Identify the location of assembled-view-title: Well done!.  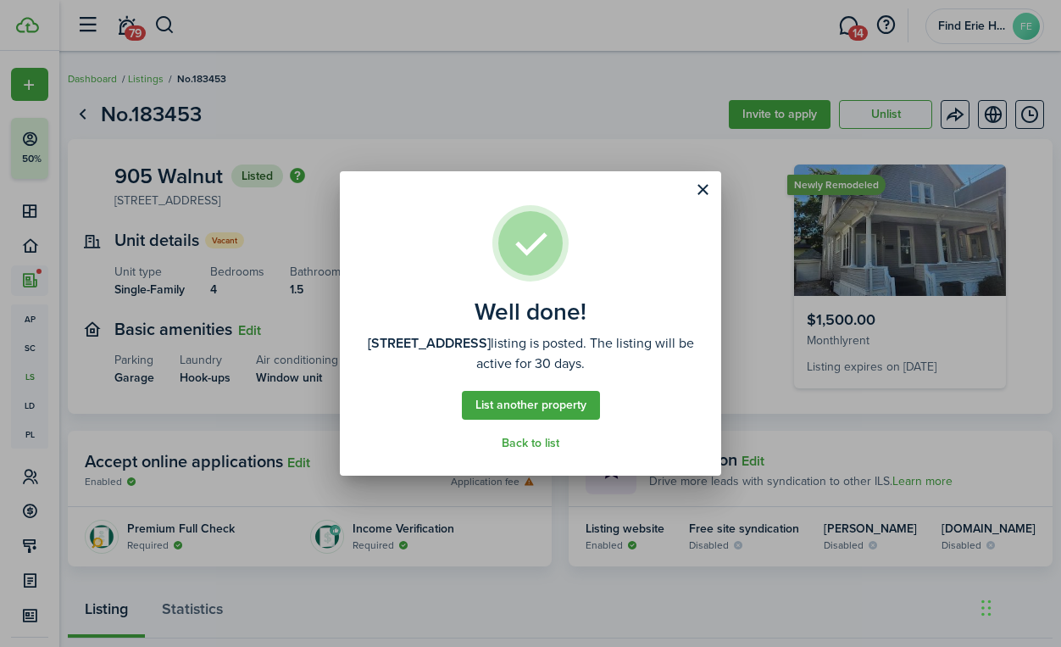
(531, 312).